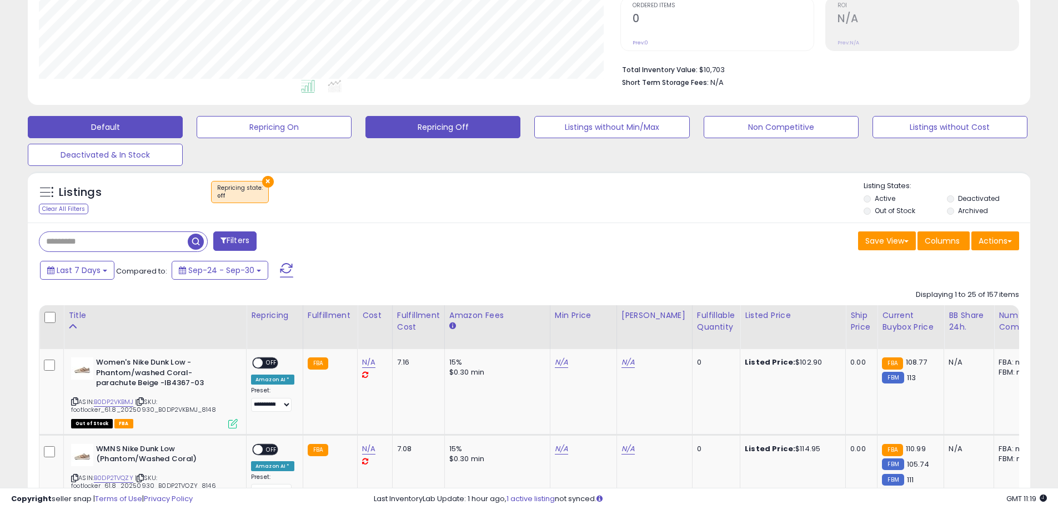  What do you see at coordinates (942, 241) in the screenshot?
I see `span: Columns` at bounding box center [942, 241].